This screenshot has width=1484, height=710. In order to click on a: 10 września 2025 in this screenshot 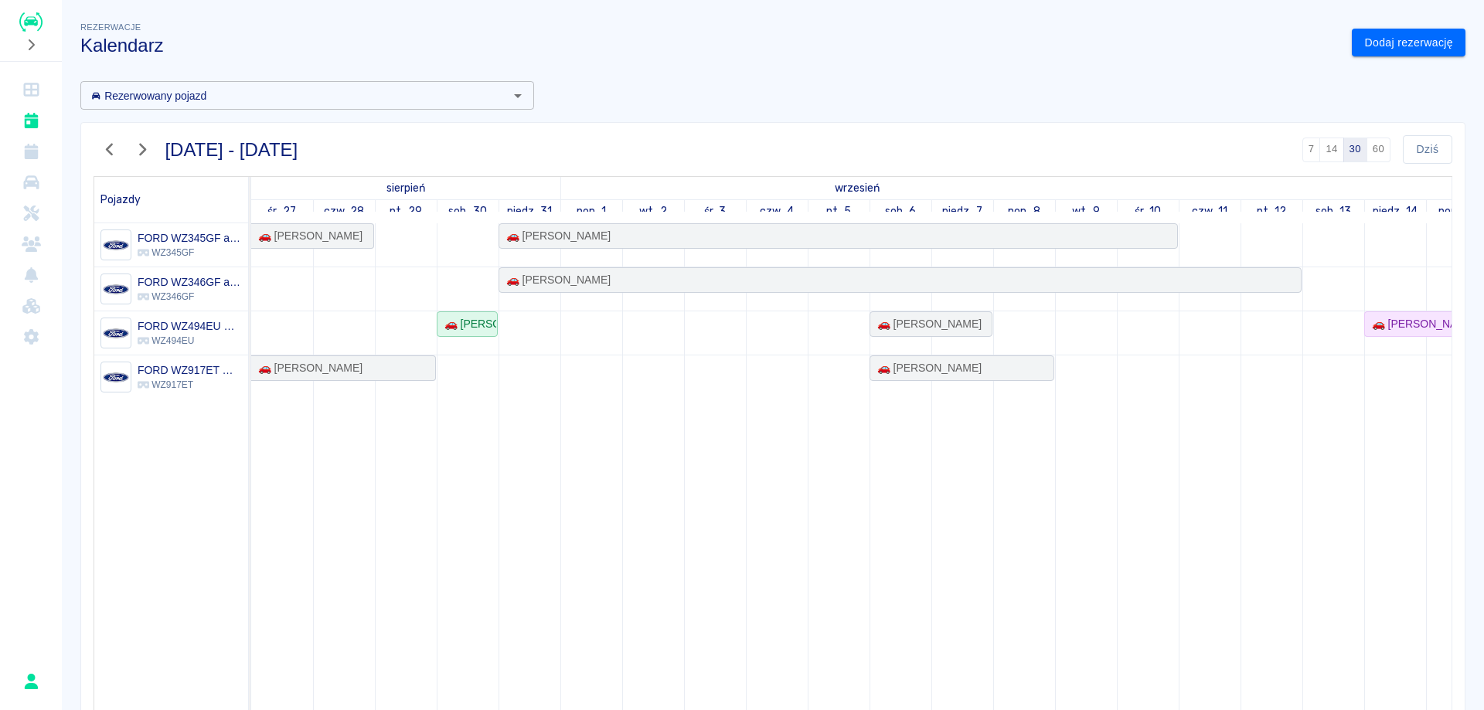, I will do `click(1148, 211)`.